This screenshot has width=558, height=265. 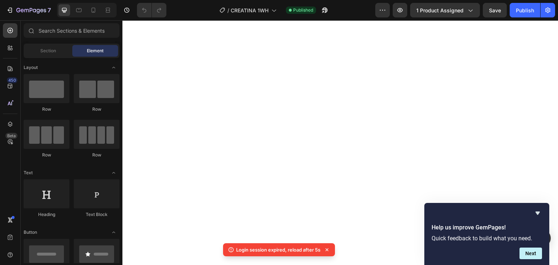 I want to click on span: Element, so click(x=95, y=51).